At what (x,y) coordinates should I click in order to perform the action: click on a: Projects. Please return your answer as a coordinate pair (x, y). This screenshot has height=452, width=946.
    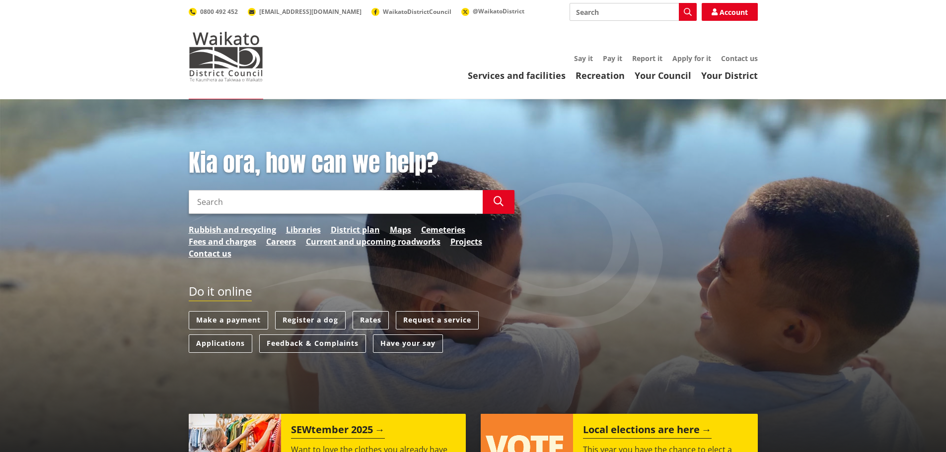
    Looking at the image, I should click on (466, 242).